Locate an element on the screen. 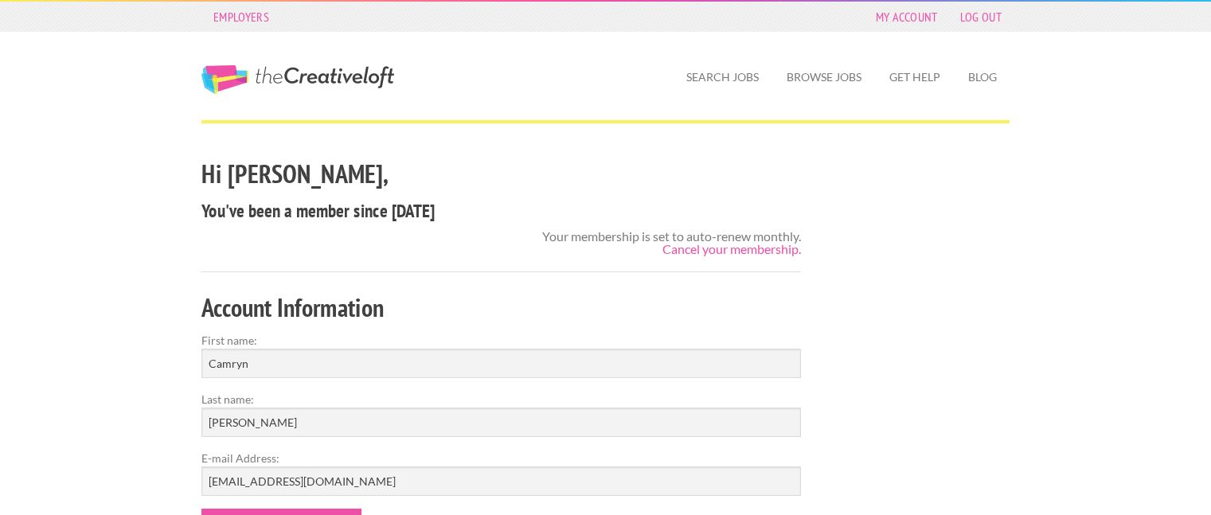  a: Browse Jobs is located at coordinates (824, 77).